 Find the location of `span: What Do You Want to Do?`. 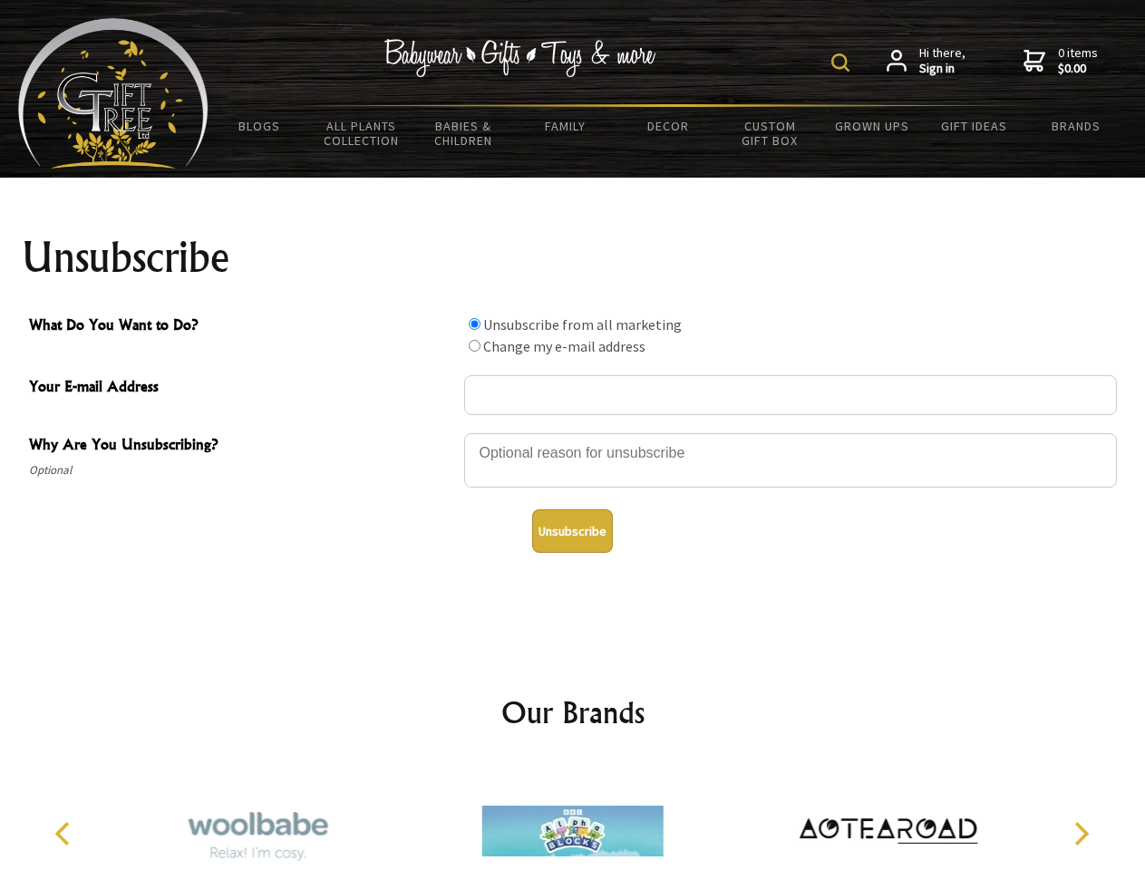

span: What Do You Want to Do? is located at coordinates (242, 326).